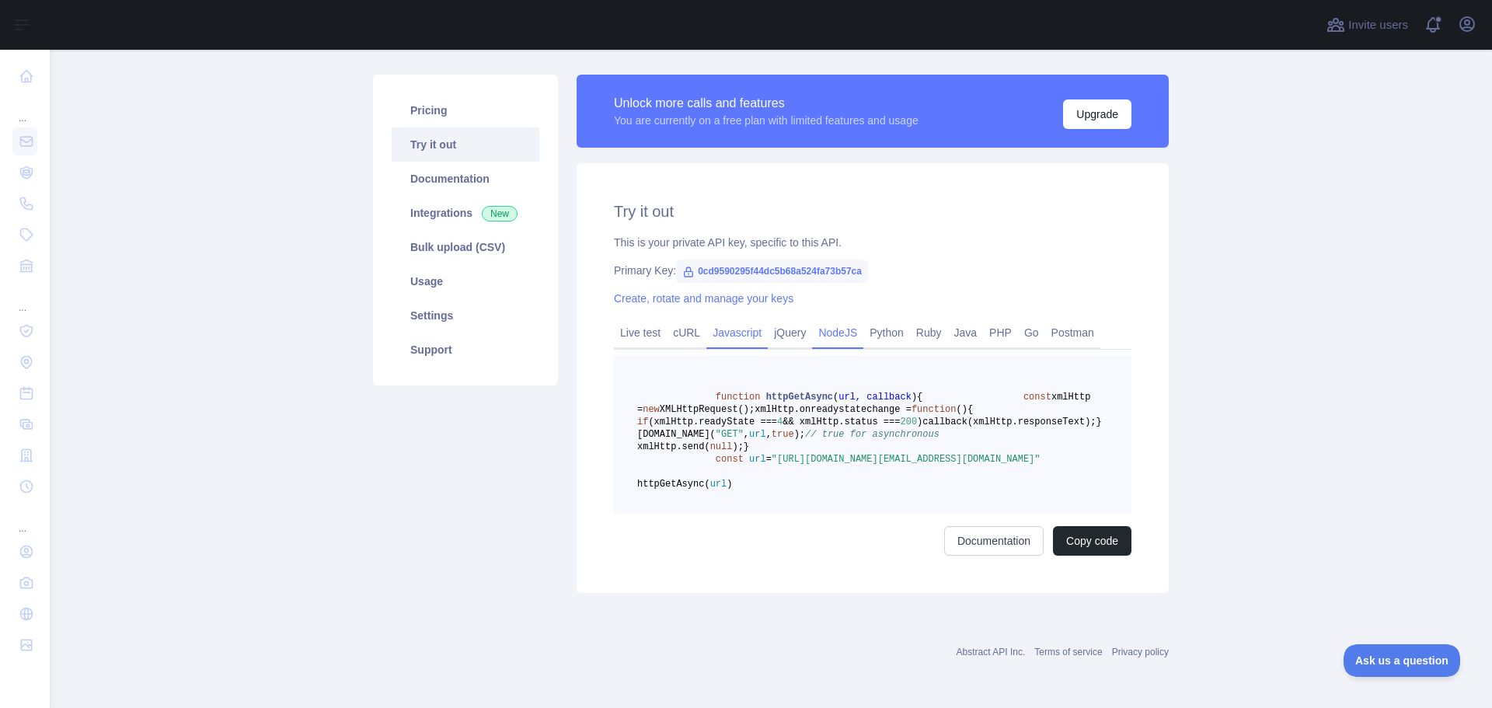  What do you see at coordinates (990, 652) in the screenshot?
I see `a: Abstract API Inc.` at bounding box center [990, 652].